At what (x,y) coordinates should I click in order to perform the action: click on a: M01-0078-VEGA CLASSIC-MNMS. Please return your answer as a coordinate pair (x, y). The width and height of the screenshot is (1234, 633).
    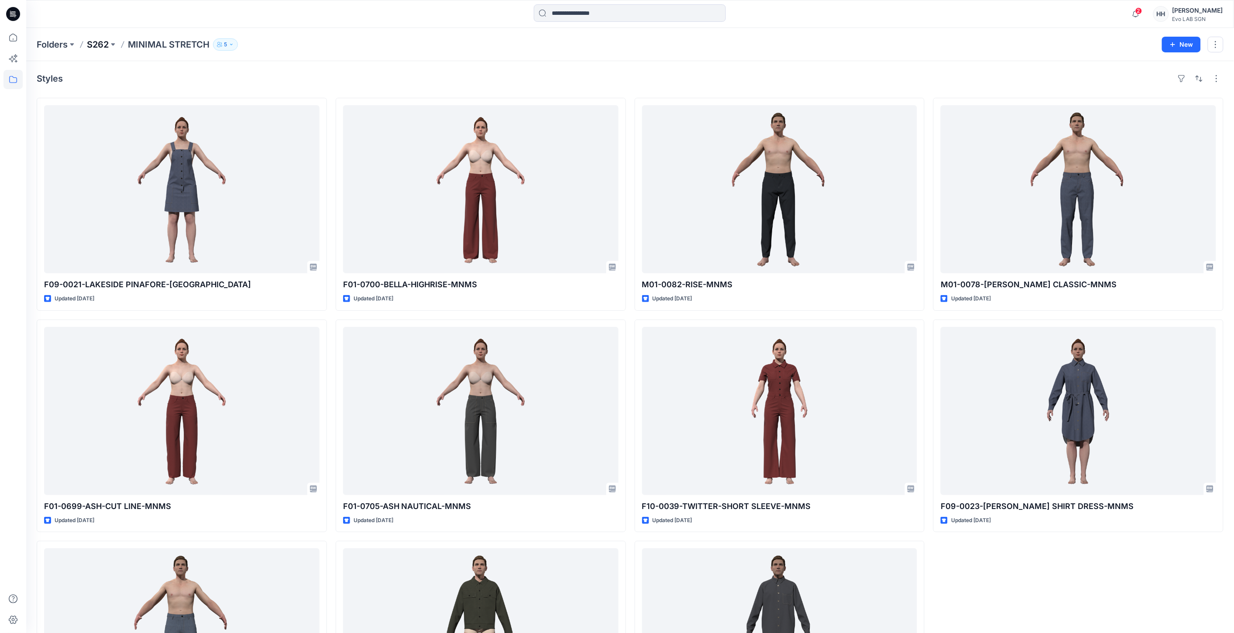
    Looking at the image, I should click on (1078, 189).